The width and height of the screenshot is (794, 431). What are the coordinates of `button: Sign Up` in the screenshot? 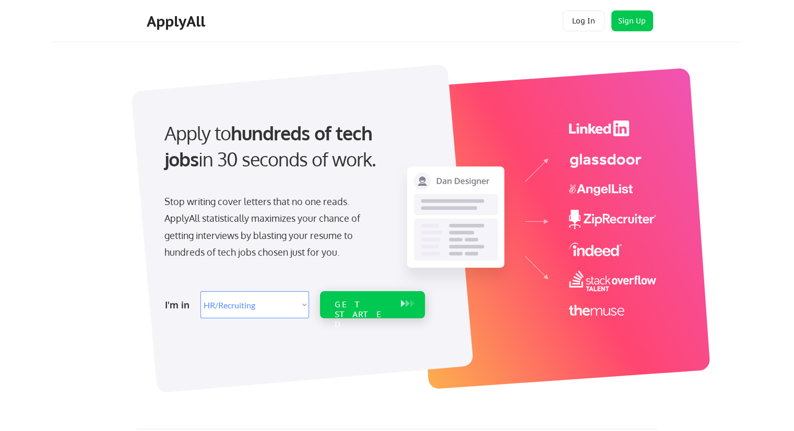 It's located at (632, 21).